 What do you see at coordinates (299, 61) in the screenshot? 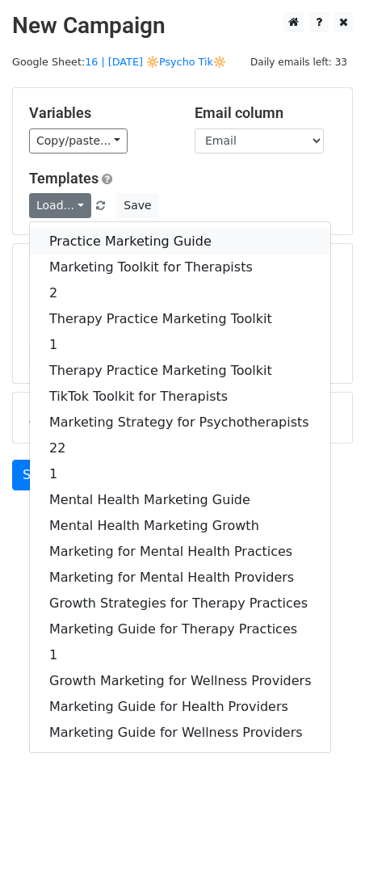
I see `a: Daily emails left: 33` at bounding box center [299, 61].